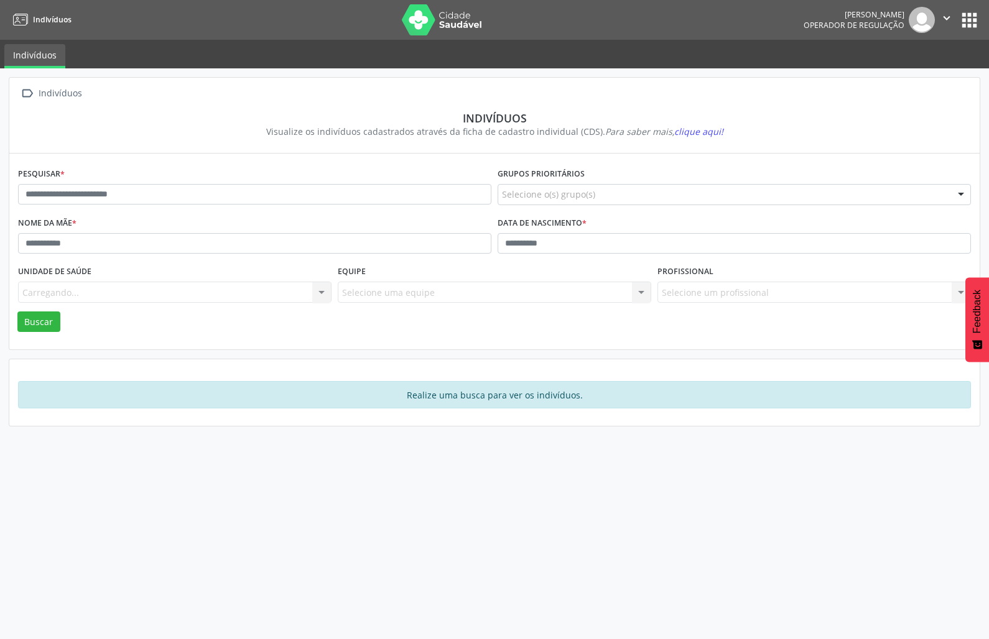  What do you see at coordinates (52, 19) in the screenshot?
I see `span: Indivíduos` at bounding box center [52, 19].